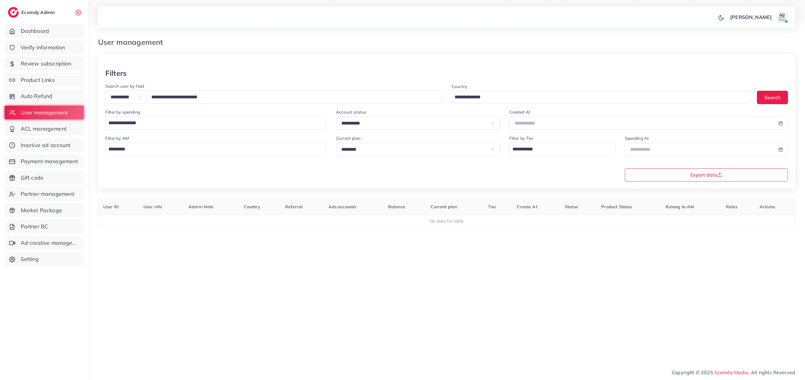 The width and height of the screenshot is (805, 380). I want to click on a: logoEcomdy Admin, so click(32, 12).